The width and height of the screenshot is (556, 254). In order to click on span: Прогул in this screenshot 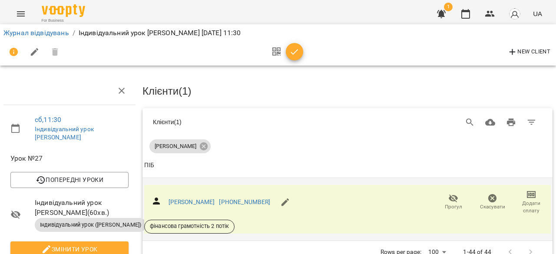, I will do `click(453, 207)`.